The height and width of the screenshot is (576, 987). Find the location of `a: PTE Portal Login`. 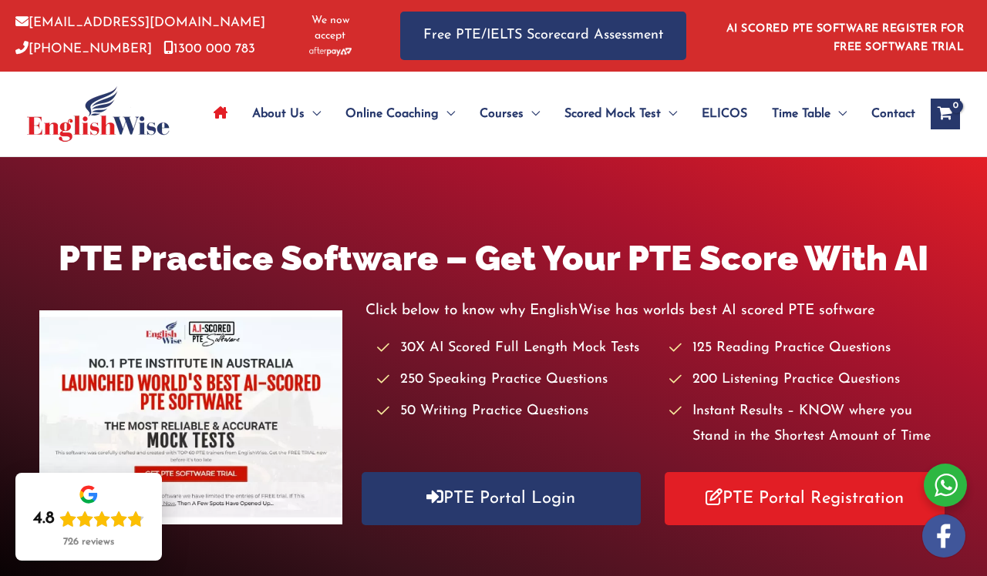

a: PTE Portal Login is located at coordinates (501, 499).